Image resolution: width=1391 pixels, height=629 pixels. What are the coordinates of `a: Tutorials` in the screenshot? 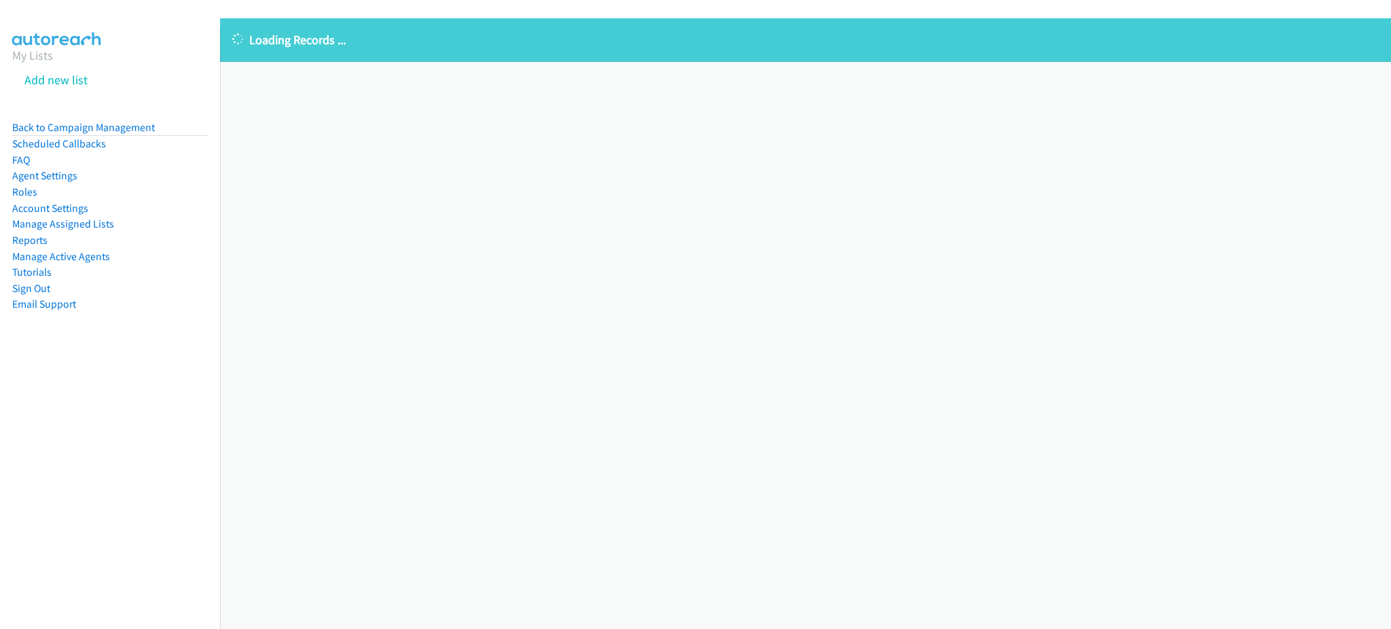 It's located at (32, 272).